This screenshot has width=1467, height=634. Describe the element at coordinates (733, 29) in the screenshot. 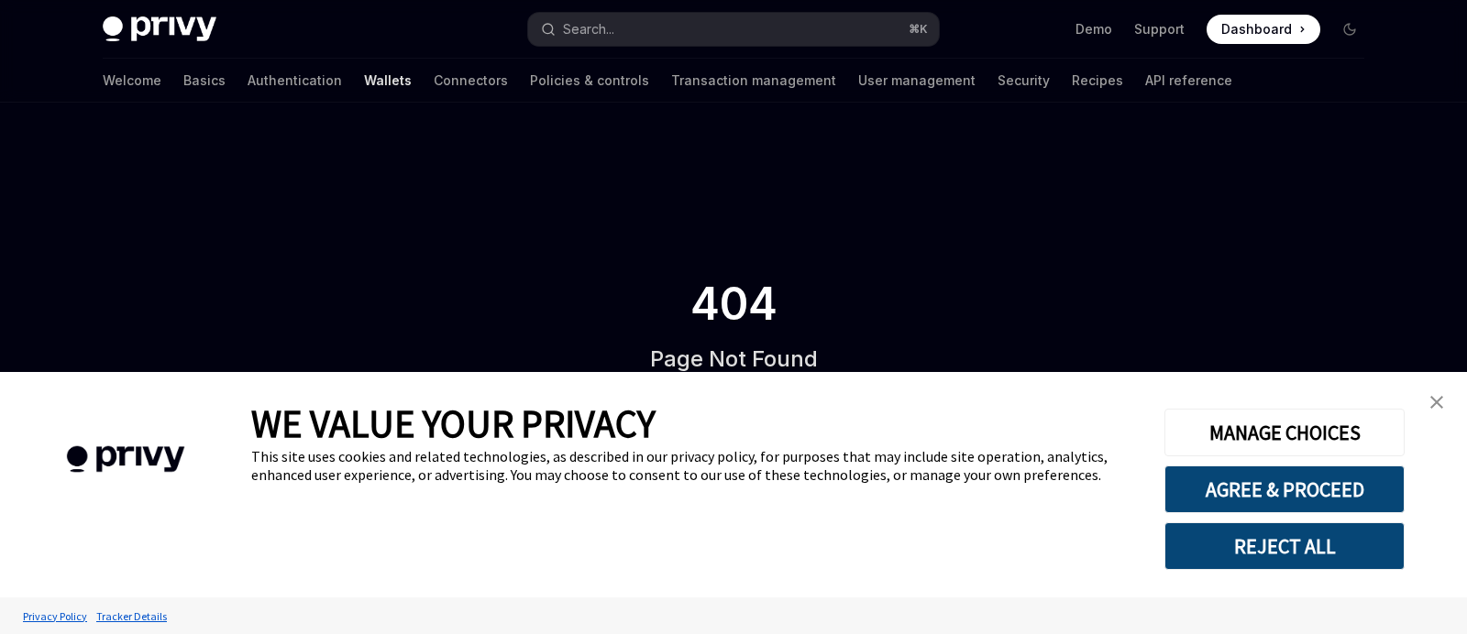

I see `button: Search...⌘K` at that location.